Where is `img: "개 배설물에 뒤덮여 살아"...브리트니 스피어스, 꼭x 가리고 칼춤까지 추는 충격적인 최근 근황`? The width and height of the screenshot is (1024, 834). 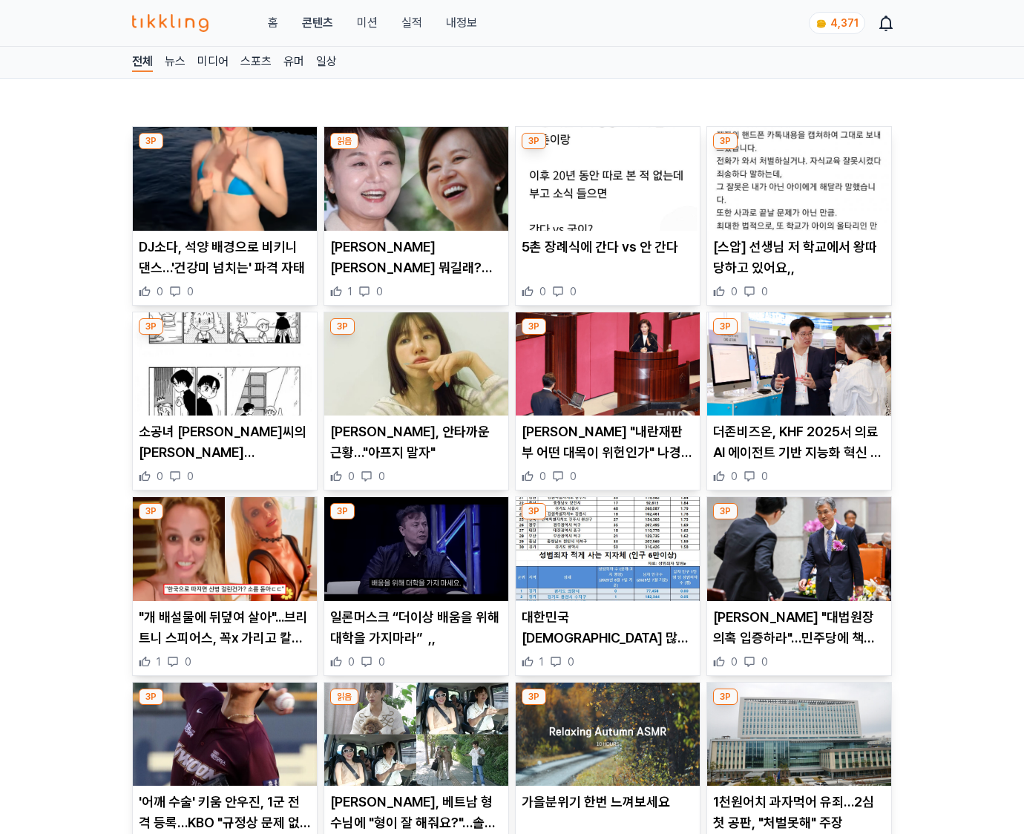
img: "개 배설물에 뒤덮여 살아"...브리트니 스피어스, 꼭x 가리고 칼춤까지 추는 충격적인 최근 근황 is located at coordinates (225, 549).